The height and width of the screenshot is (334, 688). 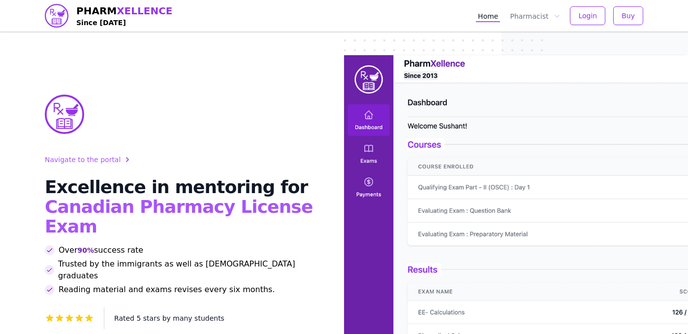 I want to click on span: Rated 5 stars by many students, so click(x=169, y=318).